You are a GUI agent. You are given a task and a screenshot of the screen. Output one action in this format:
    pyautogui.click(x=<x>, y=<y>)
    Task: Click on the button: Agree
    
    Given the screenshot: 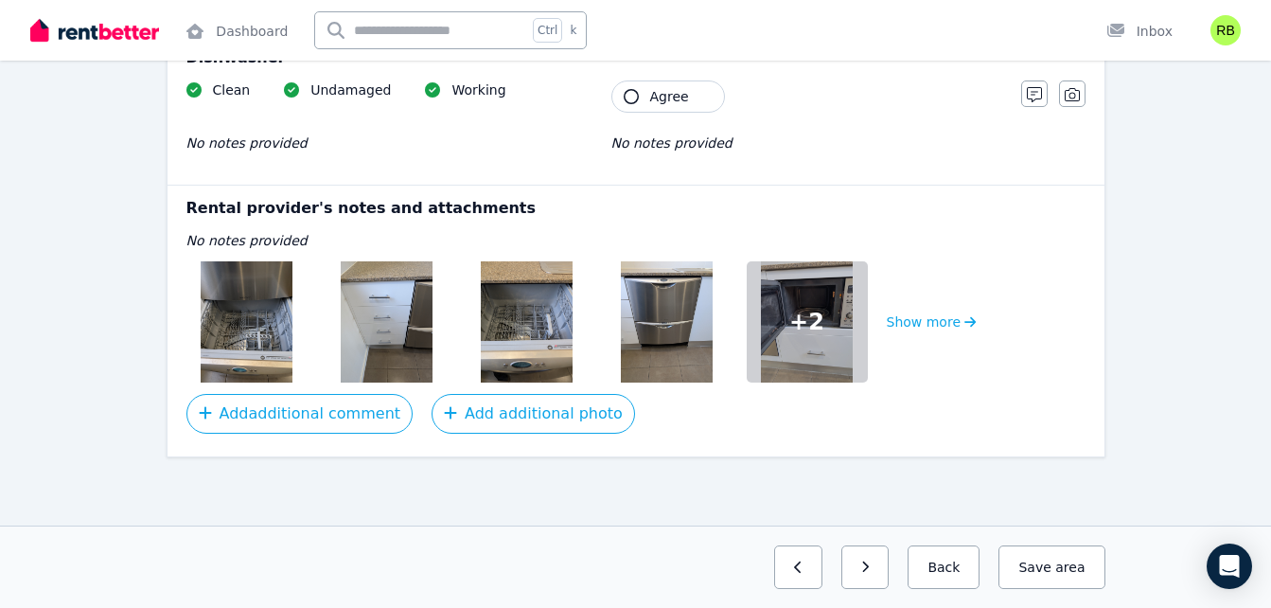 What is the action you would take?
    pyautogui.click(x=668, y=97)
    